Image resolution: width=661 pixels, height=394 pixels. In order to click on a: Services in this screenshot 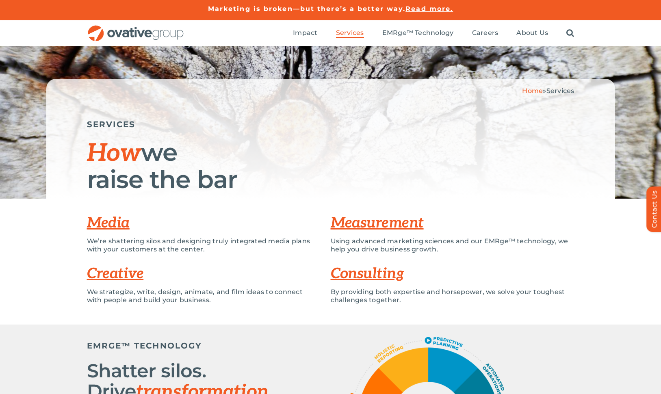, I will do `click(350, 33)`.